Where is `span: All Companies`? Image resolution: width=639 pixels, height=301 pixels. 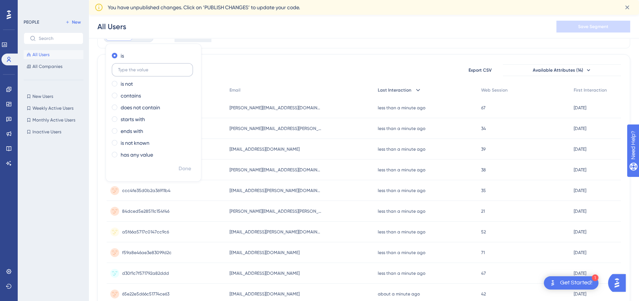 span: All Companies is located at coordinates (47, 66).